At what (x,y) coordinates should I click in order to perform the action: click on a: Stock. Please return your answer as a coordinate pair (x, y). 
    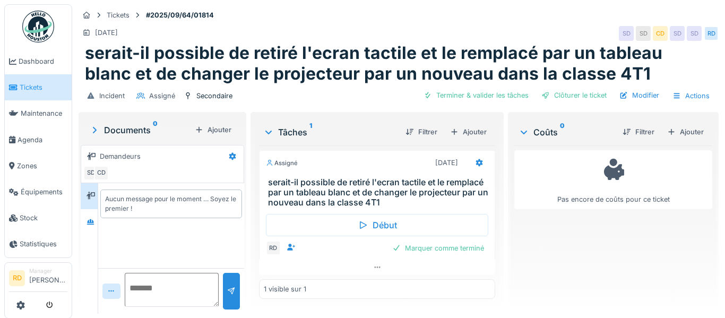
    Looking at the image, I should click on (38, 218).